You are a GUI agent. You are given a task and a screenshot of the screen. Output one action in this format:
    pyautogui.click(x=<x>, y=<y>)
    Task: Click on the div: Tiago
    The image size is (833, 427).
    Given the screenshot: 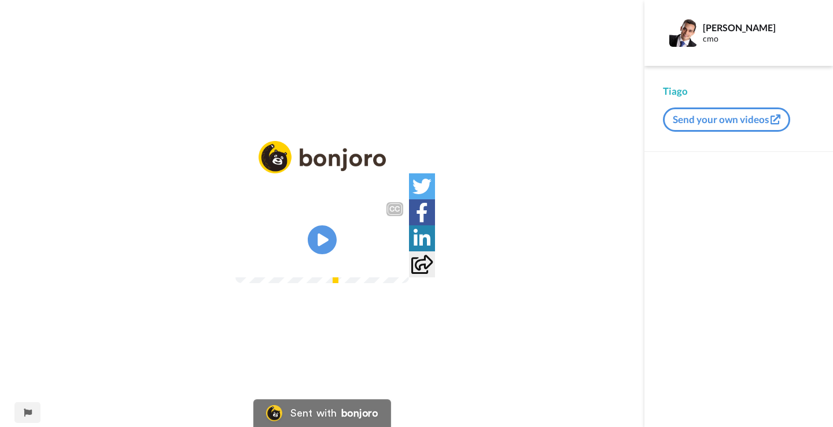 What is the action you would take?
    pyautogui.click(x=738, y=91)
    